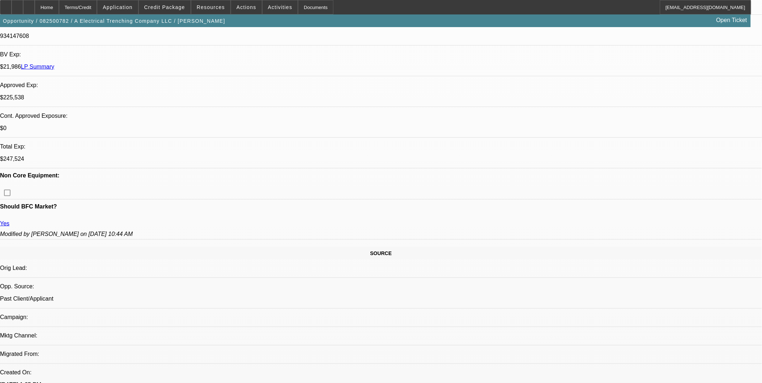  I want to click on button: Resources, so click(211, 7).